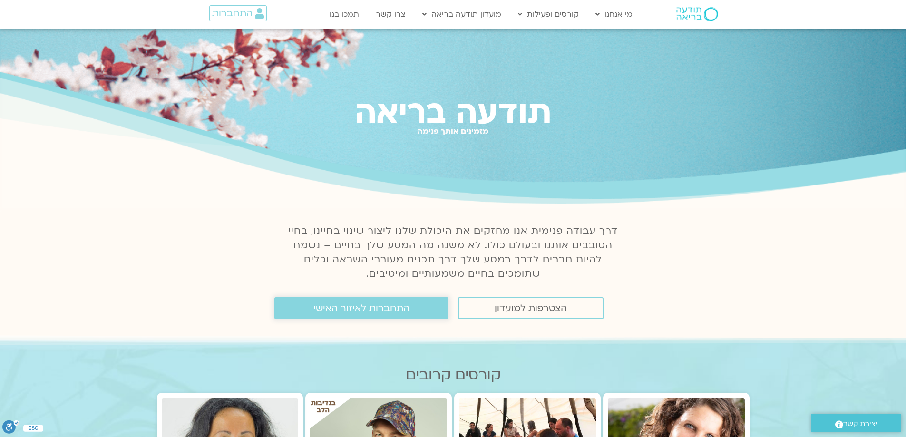 The image size is (906, 437). What do you see at coordinates (462, 14) in the screenshot?
I see `a: מועדון תודעה בריאה` at bounding box center [462, 14].